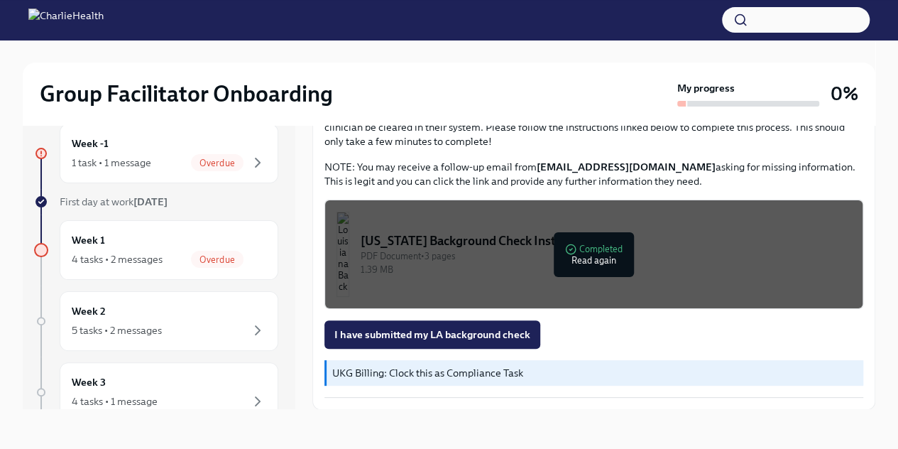 The image size is (898, 449). What do you see at coordinates (186, 94) in the screenshot?
I see `h2: Group Facilitator Onboarding` at bounding box center [186, 94].